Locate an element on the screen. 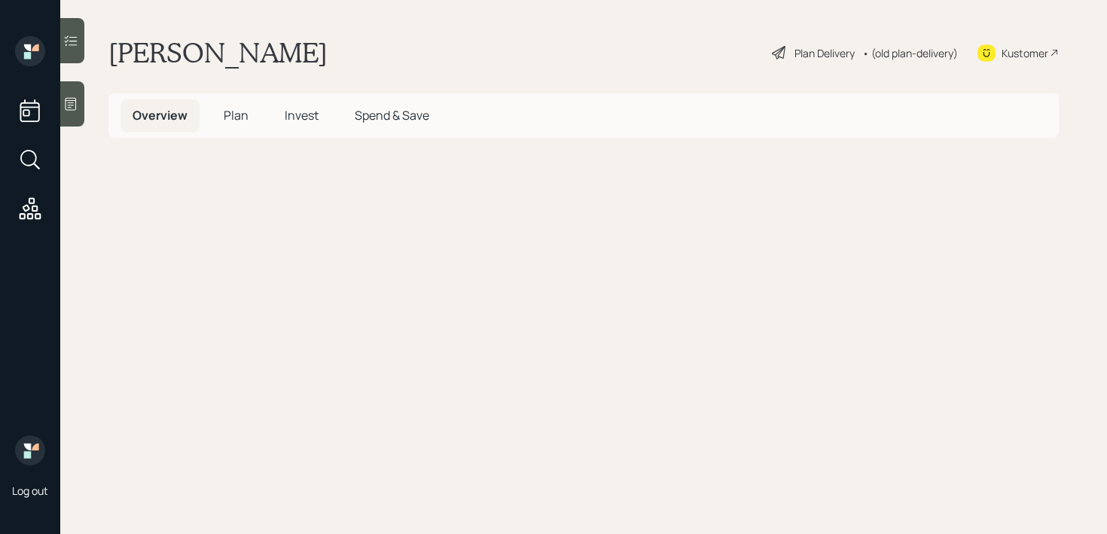  div: Kustomer is located at coordinates (1025, 53).